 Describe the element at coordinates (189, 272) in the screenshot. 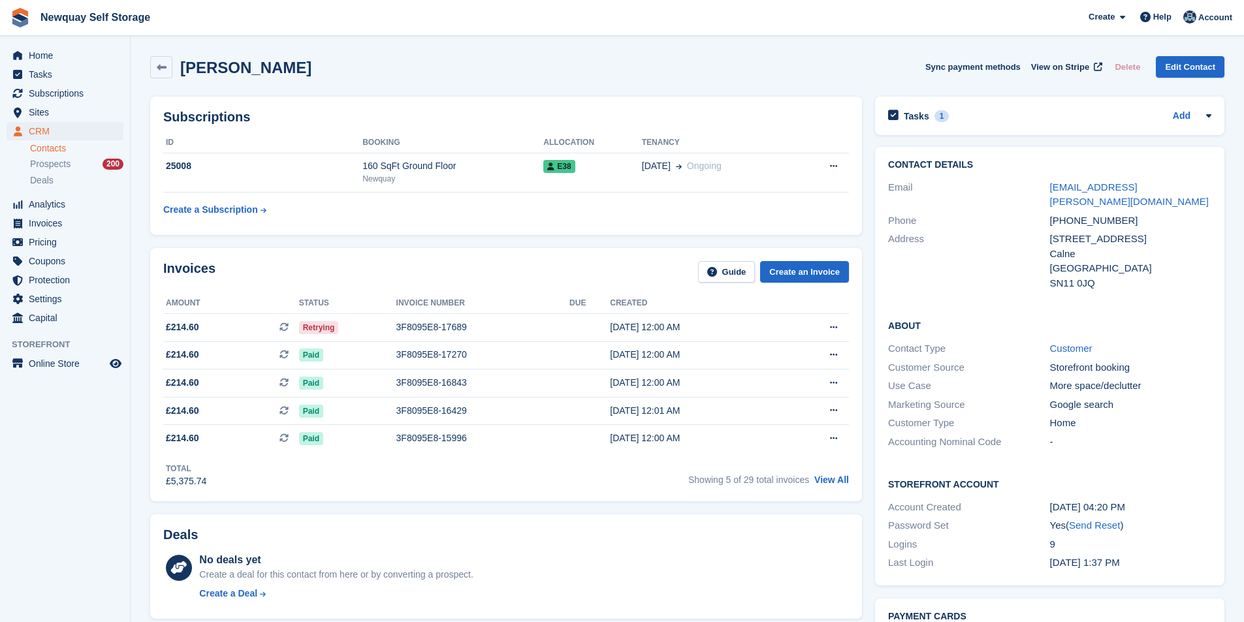

I see `h2: Invoices` at that location.